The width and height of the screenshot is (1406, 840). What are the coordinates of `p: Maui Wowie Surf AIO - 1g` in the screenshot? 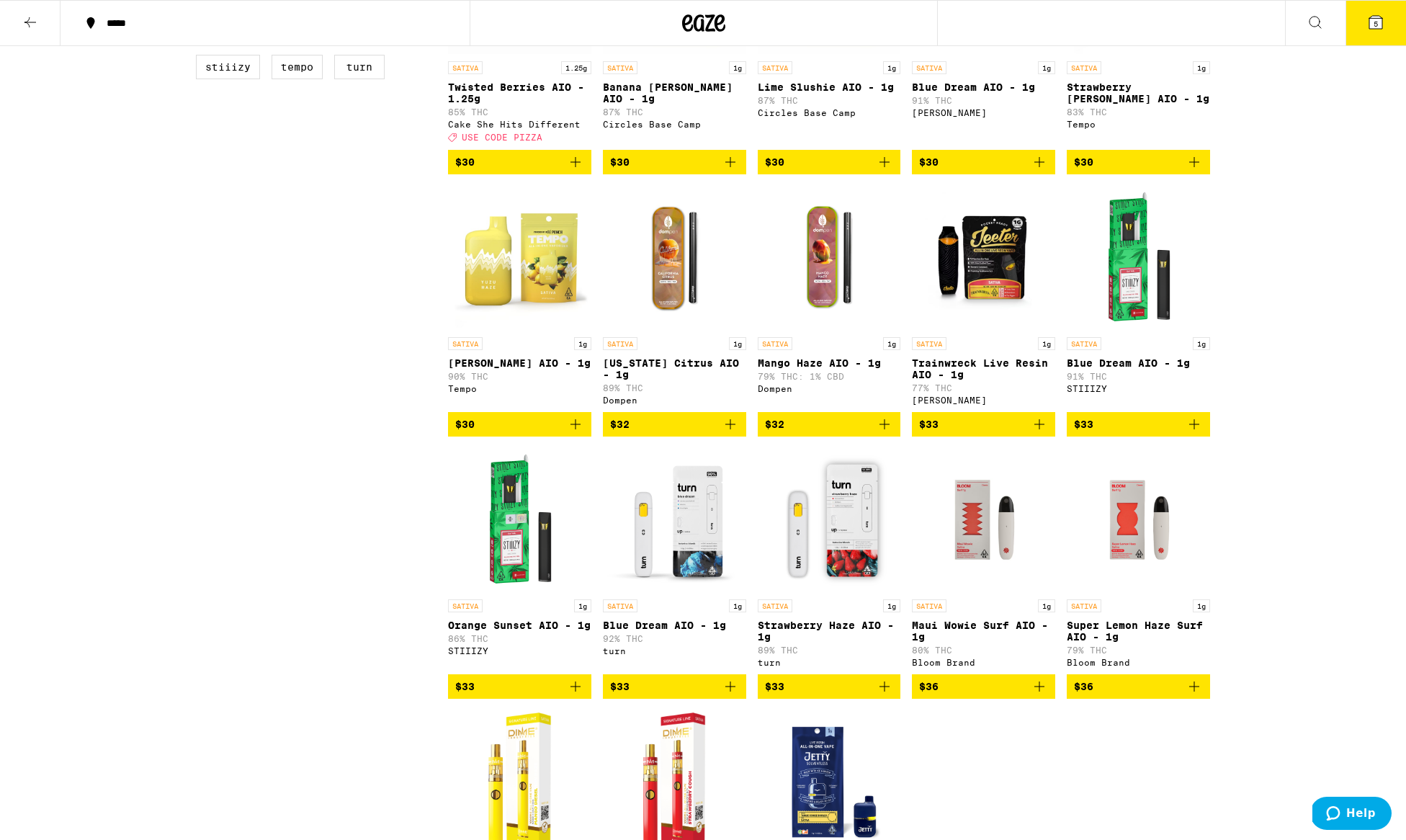 It's located at (984, 631).